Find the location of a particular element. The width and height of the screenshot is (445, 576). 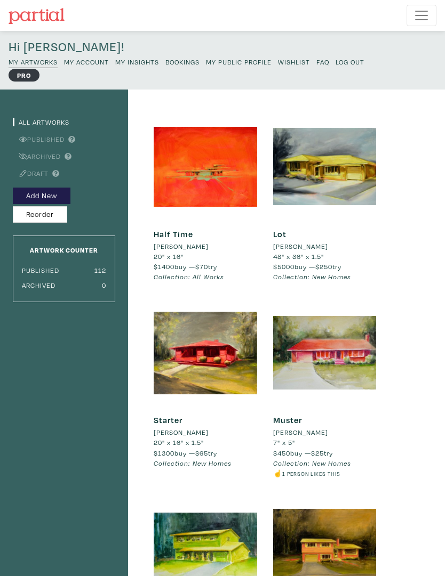

small: Archived is located at coordinates (38, 285).